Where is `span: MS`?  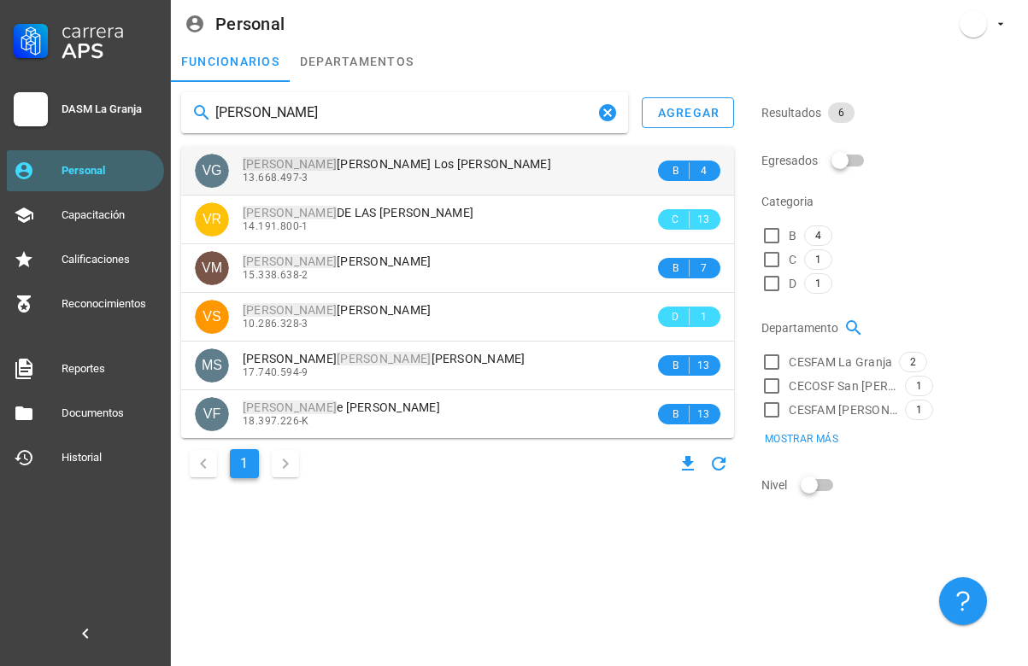
span: MS is located at coordinates (212, 366).